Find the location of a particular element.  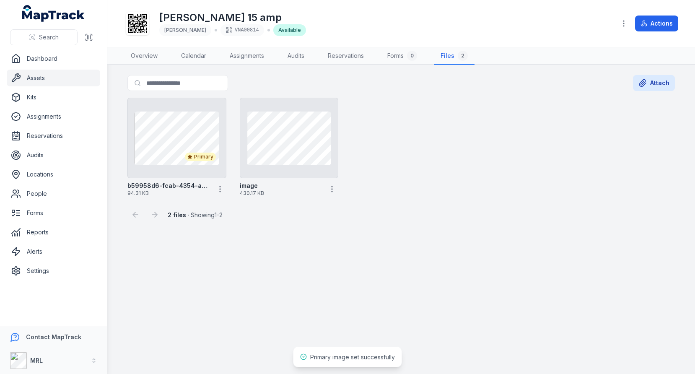

div: 0 is located at coordinates (412, 56).